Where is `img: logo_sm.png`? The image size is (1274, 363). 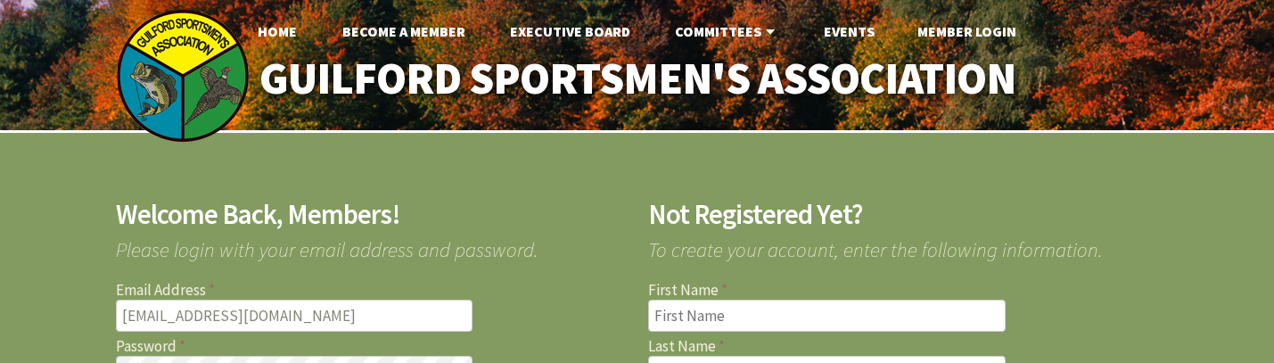 img: logo_sm.png is located at coordinates (183, 76).